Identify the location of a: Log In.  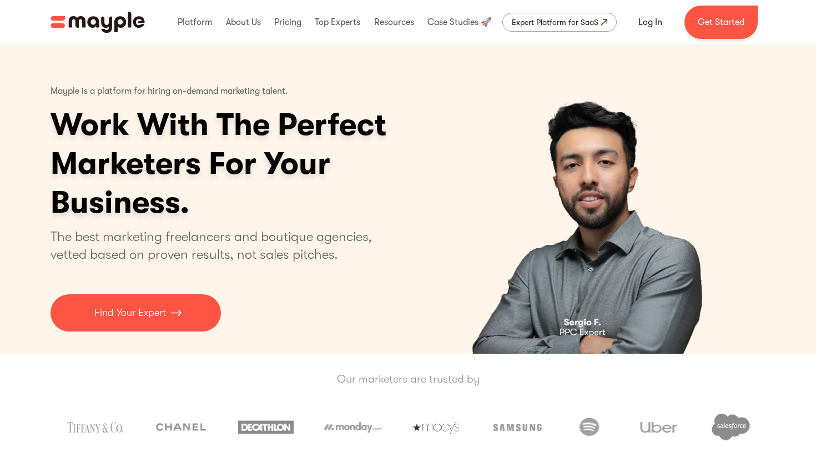
(650, 22).